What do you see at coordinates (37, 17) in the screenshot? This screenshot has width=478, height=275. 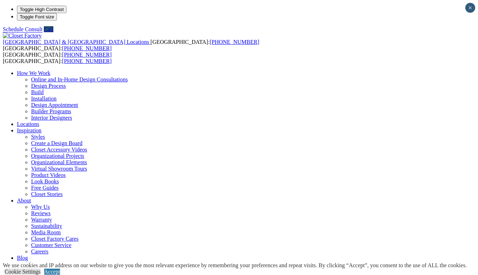 I see `span: Toggle Font size` at bounding box center [37, 17].